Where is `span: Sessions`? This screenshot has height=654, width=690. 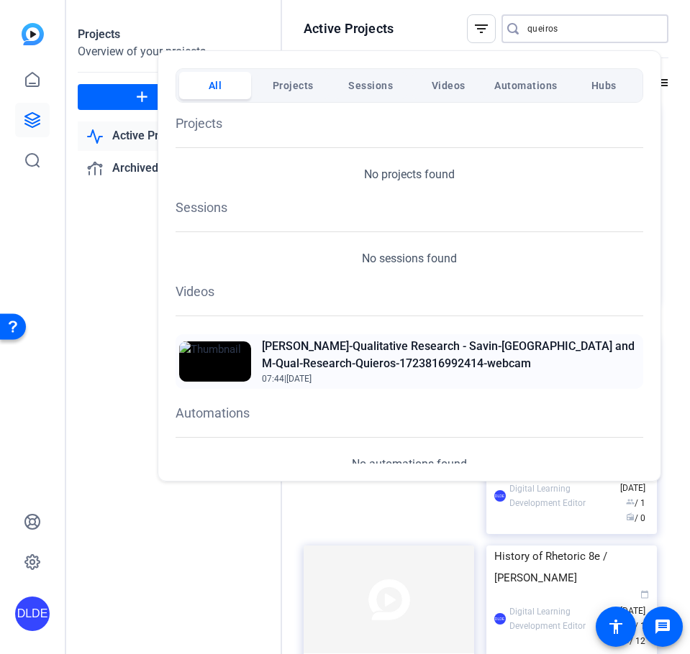
span: Sessions is located at coordinates (370, 86).